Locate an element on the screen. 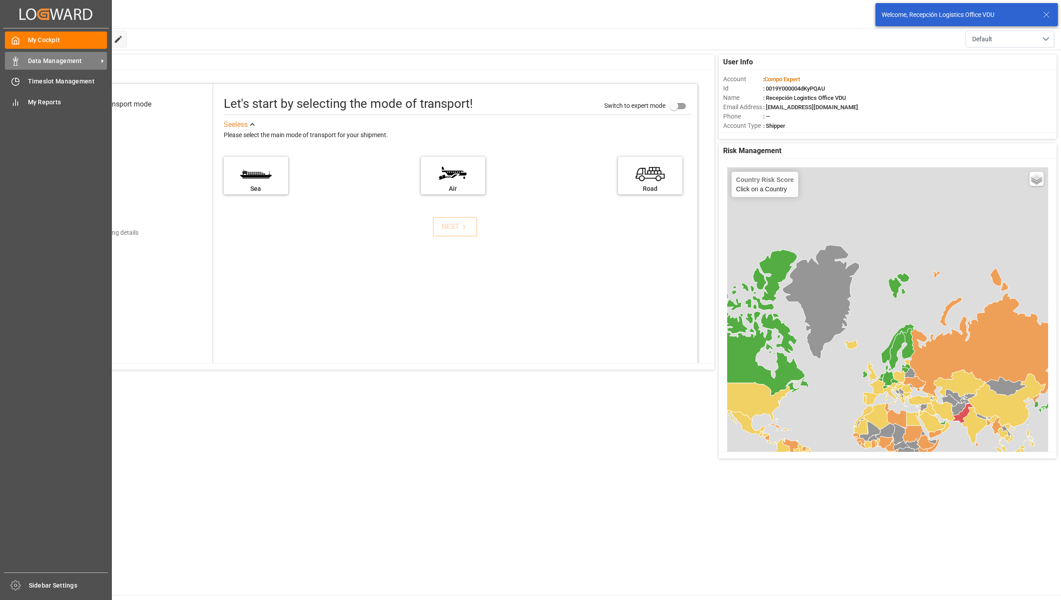  span: Name is located at coordinates (743, 98).